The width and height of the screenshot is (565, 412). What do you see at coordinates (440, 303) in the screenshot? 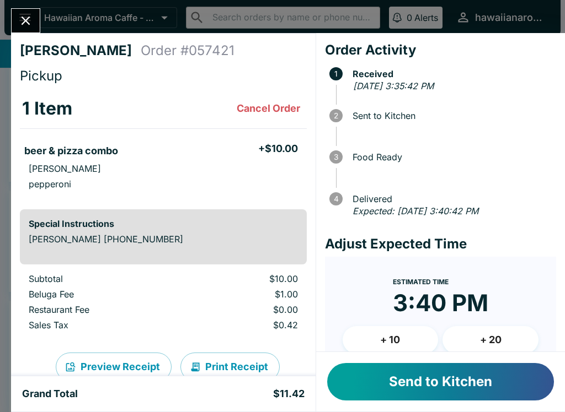
I see `time: 3:40 PM` at bounding box center [440, 303].